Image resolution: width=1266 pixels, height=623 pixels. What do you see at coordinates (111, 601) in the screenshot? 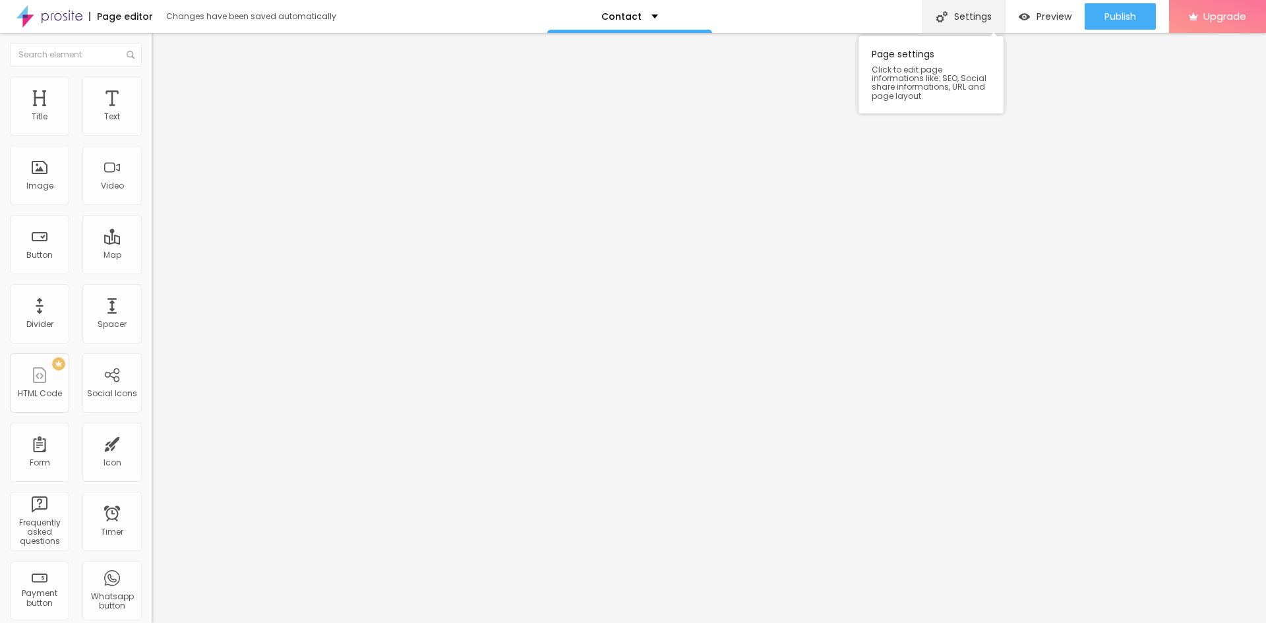
I see `div: Whatsapp button` at bounding box center [111, 601].